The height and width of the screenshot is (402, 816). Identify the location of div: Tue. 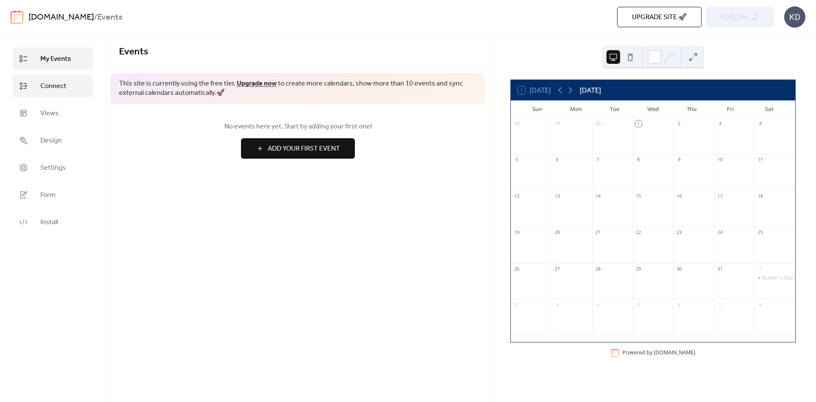
(614, 109).